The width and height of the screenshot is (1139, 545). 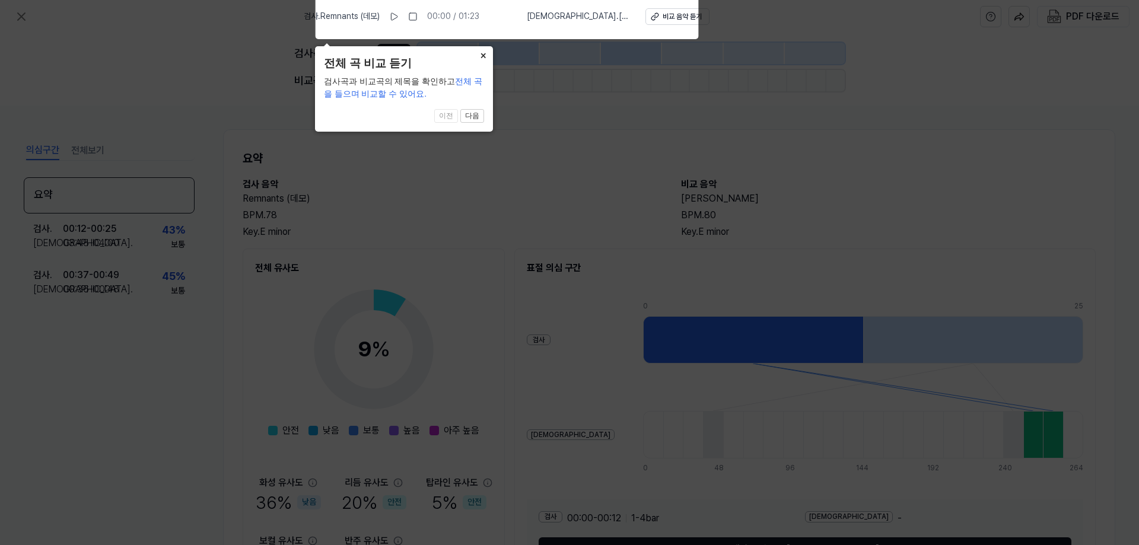 I want to click on button: 비교 음악 듣기, so click(x=678, y=17).